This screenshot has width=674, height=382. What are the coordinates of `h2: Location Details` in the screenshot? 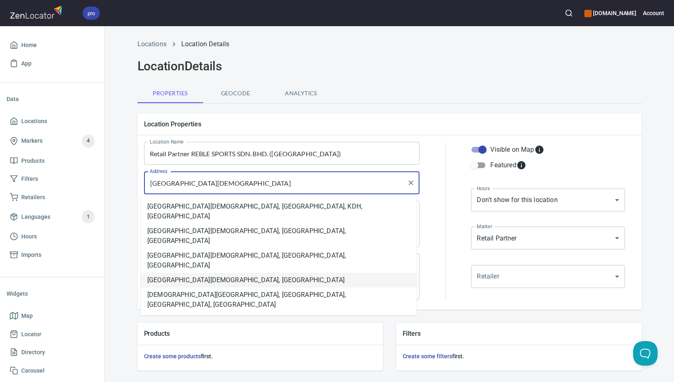 It's located at (390, 66).